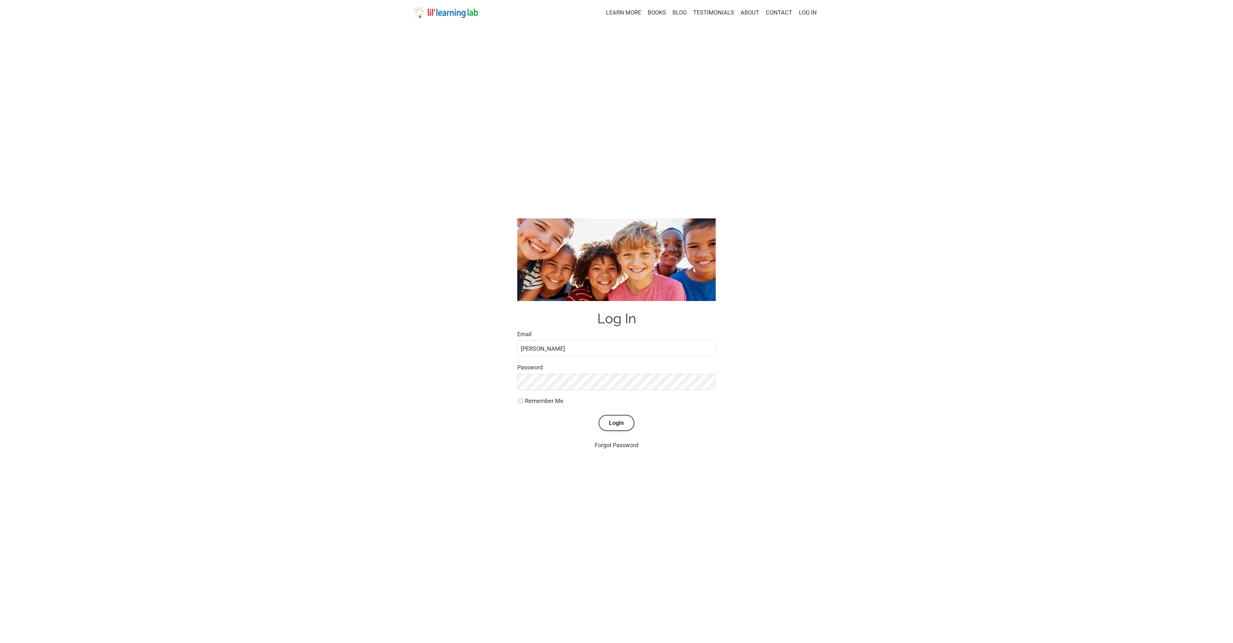  What do you see at coordinates (616, 319) in the screenshot?
I see `h1: Log In` at bounding box center [616, 319].